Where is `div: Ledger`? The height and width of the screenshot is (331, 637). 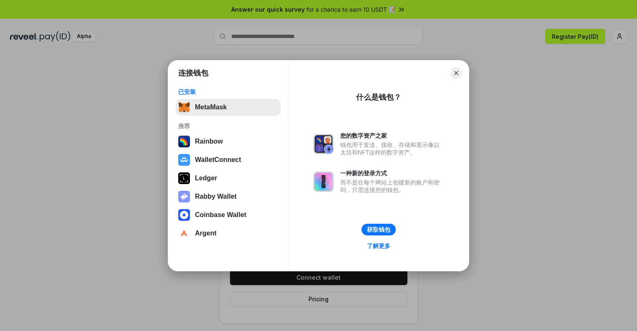 div: Ledger is located at coordinates (206, 178).